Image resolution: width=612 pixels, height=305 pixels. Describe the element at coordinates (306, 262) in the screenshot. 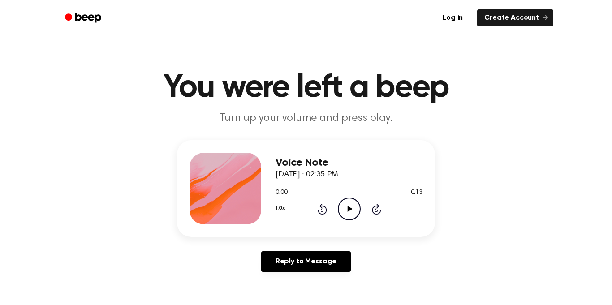

I see `a: Reply to Message` at that location.